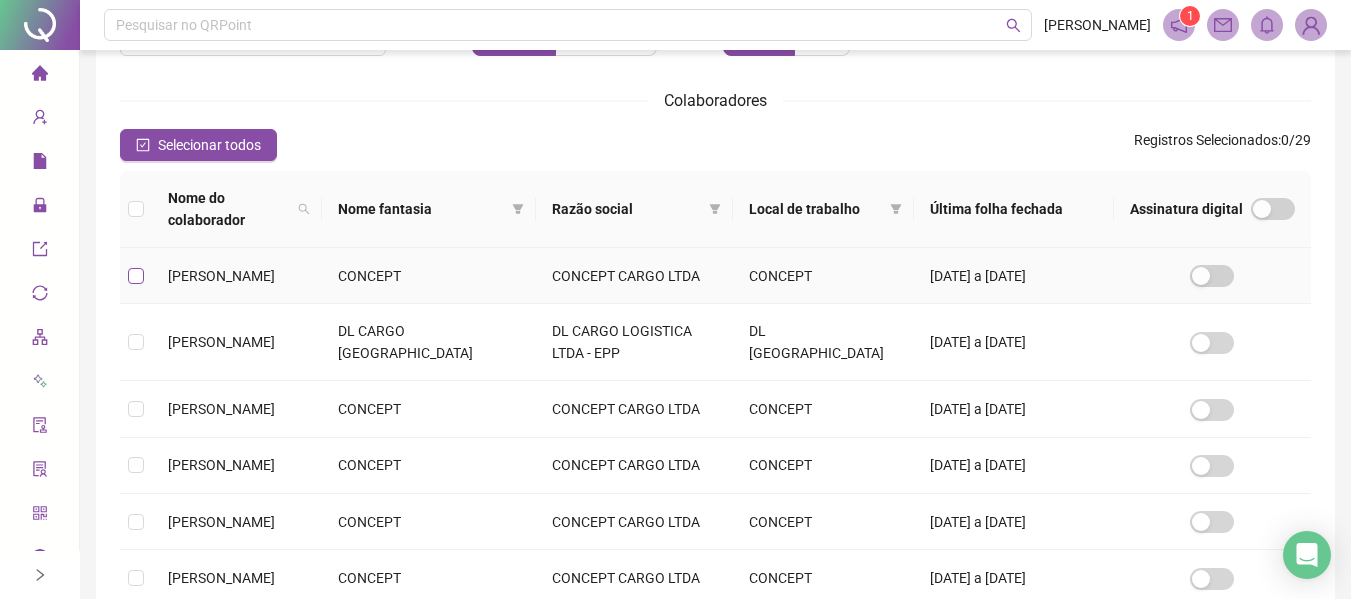 This screenshot has height=599, width=1351. Describe the element at coordinates (40, 472) in the screenshot. I see `span: solution` at that location.